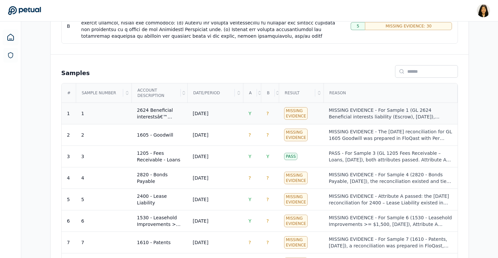 The image size is (498, 258). I want to click on div: 2, so click(82, 135).